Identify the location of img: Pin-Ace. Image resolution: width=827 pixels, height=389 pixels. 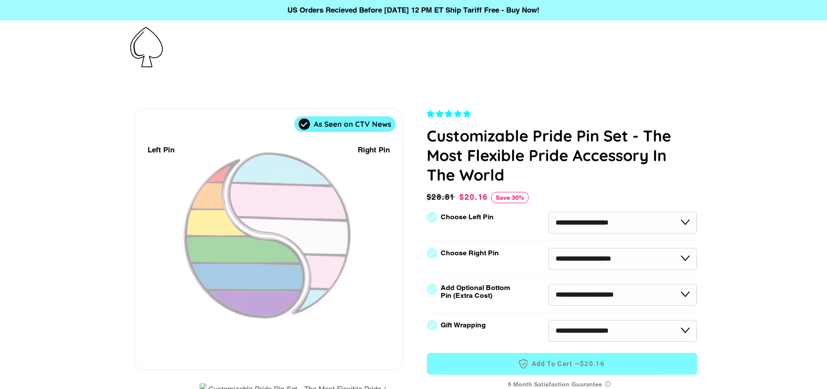
(146, 47).